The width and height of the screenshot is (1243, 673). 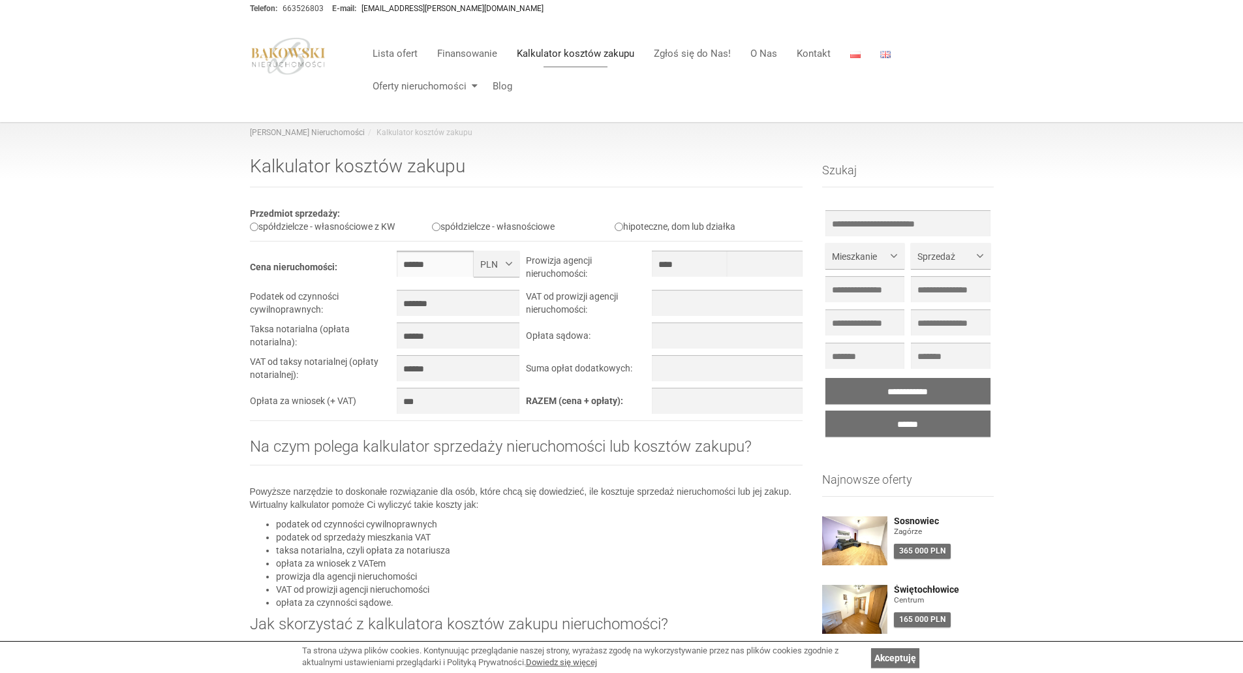 I want to click on a: Świętochłowice, so click(x=944, y=589).